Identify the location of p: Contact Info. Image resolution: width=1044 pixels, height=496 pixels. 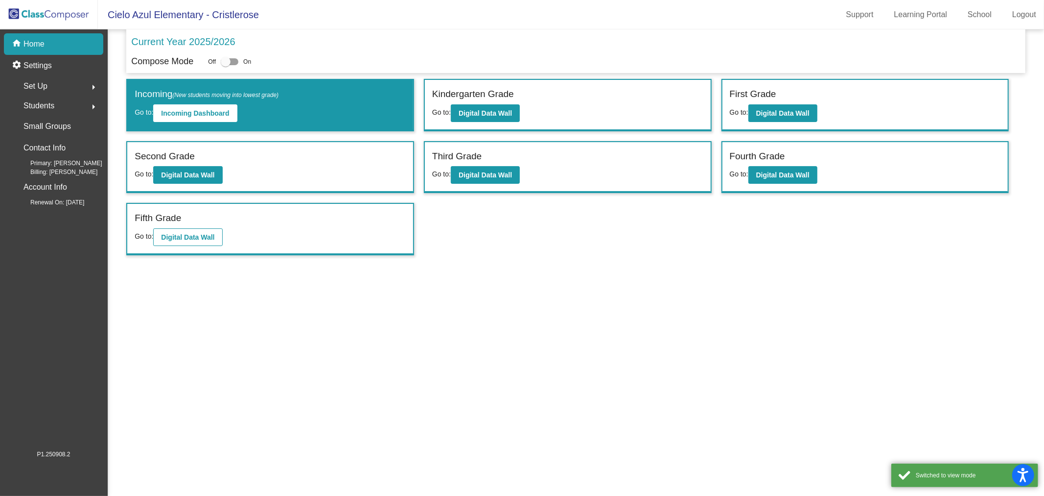
(45, 148).